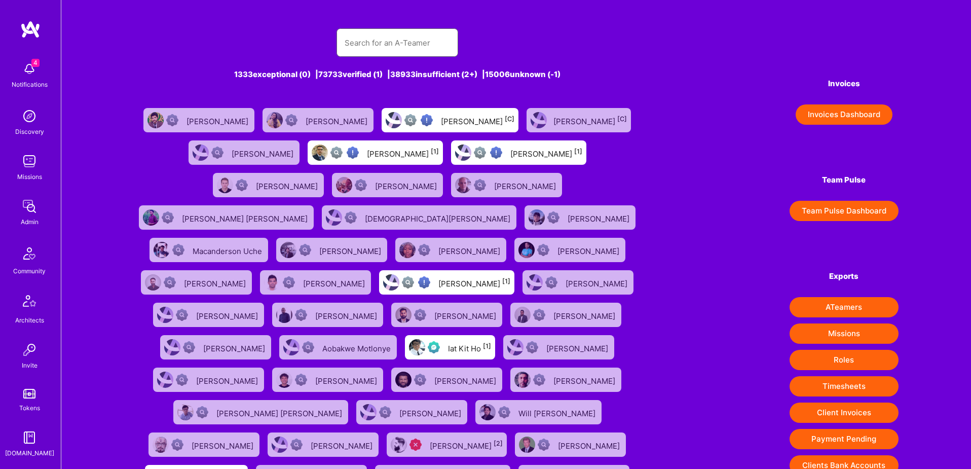 The width and height of the screenshot is (971, 469). Describe the element at coordinates (29, 407) in the screenshot. I see `div: Tokens` at that location.